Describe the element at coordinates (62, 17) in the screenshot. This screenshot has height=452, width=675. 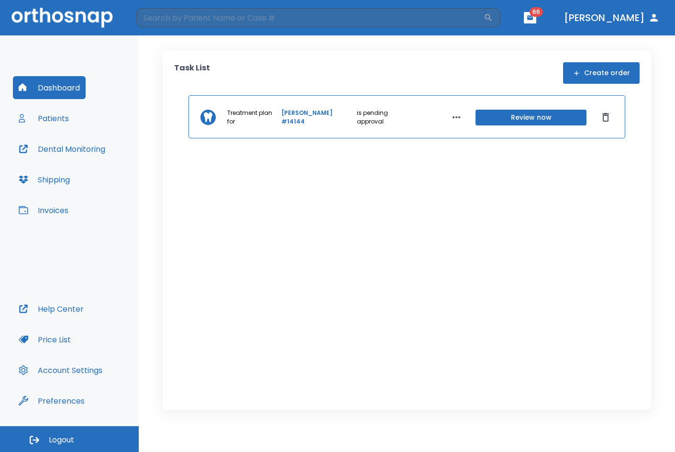
I see `img: Orthosnap` at that location.